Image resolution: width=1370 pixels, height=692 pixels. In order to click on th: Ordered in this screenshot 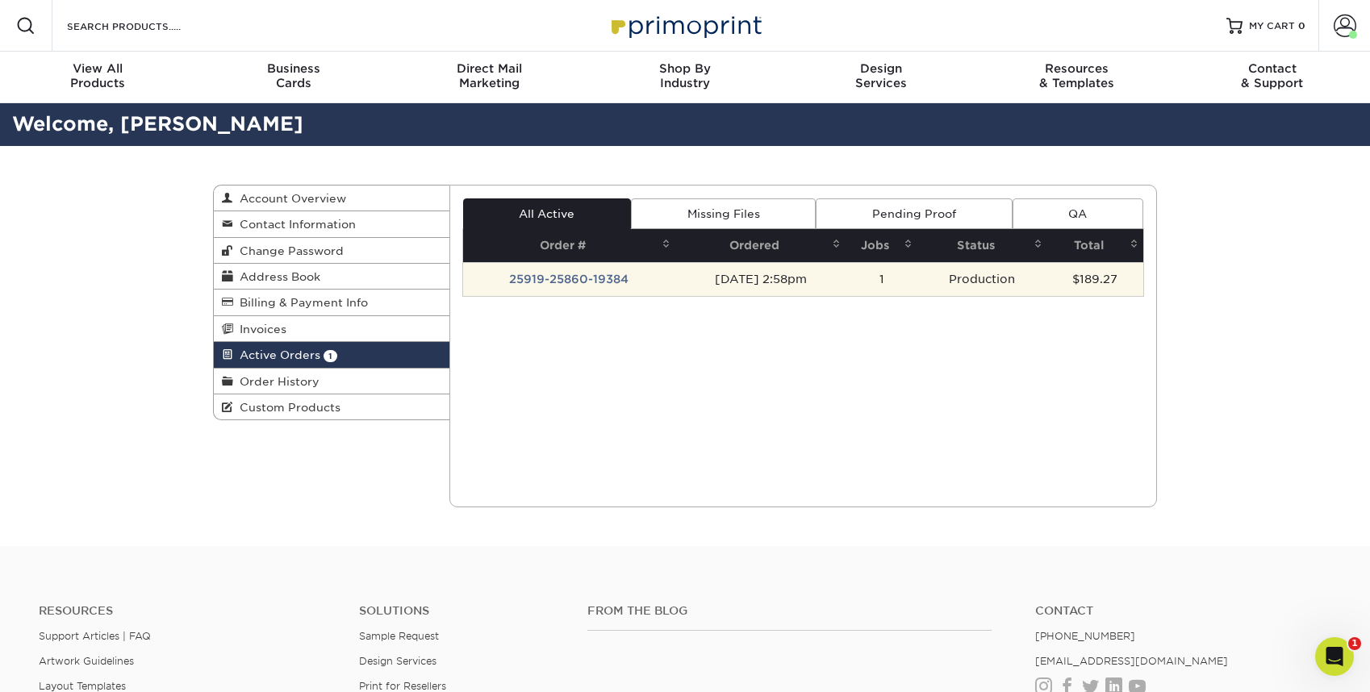, I will do `click(760, 245)`.